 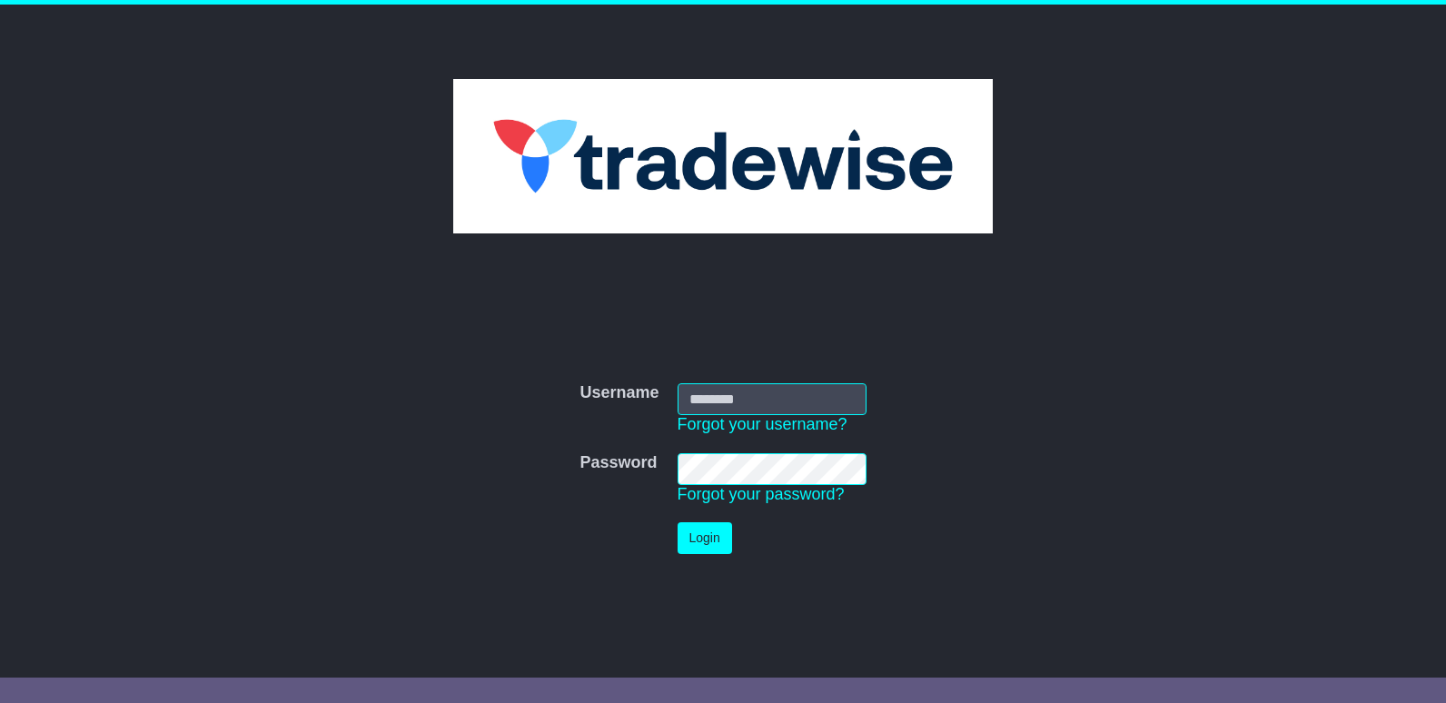 What do you see at coordinates (761, 494) in the screenshot?
I see `a: Forgot your password?` at bounding box center [761, 494].